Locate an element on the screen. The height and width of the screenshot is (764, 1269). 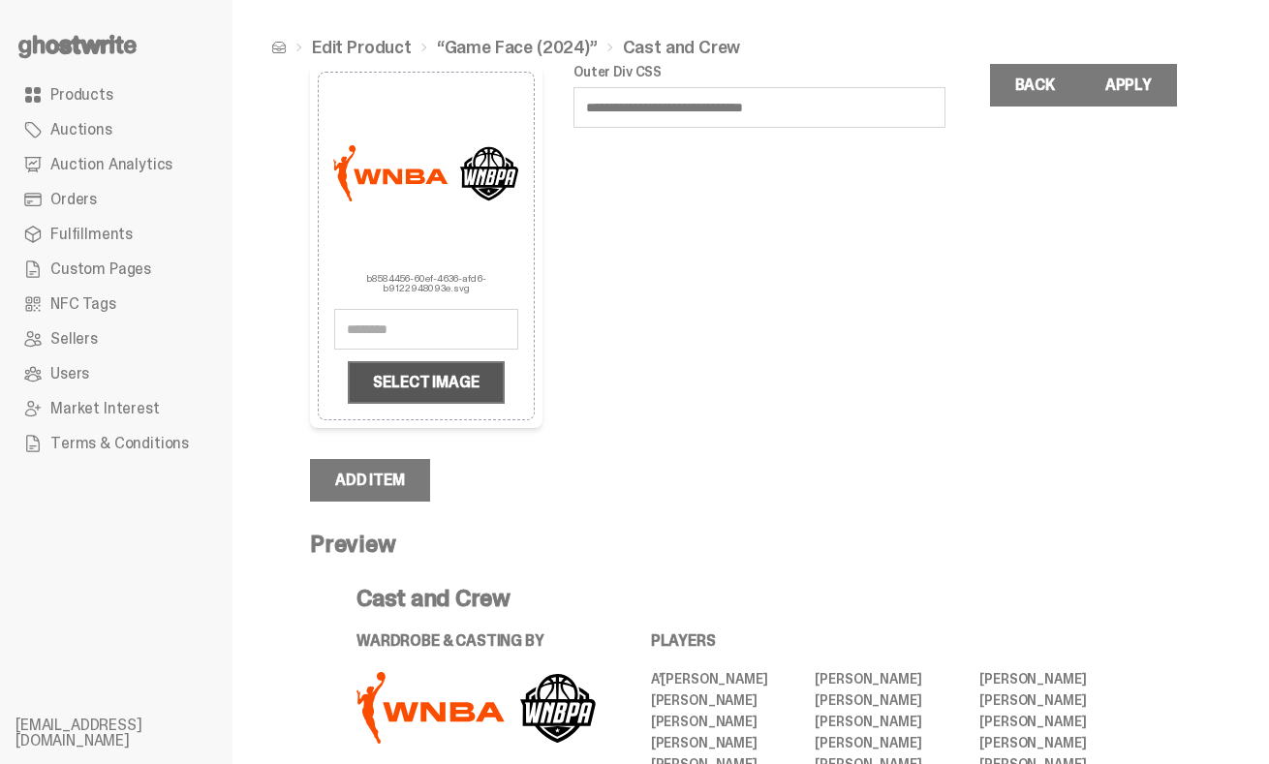
span: Custom Pages is located at coordinates (101, 269).